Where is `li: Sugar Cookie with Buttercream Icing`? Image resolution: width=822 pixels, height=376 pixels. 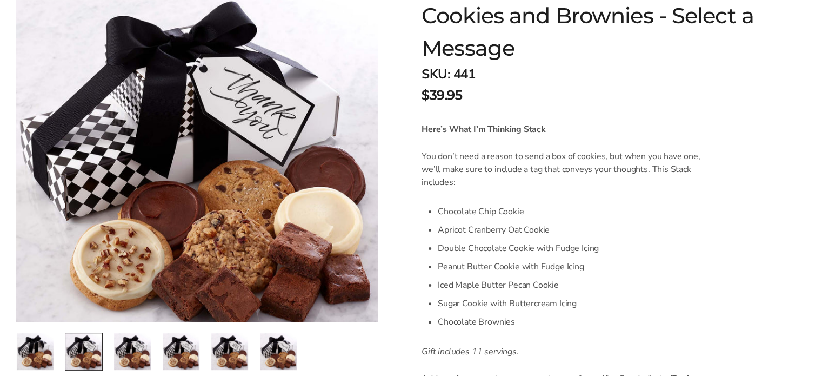
li: Sugar Cookie with Buttercream Icing is located at coordinates (577, 303).